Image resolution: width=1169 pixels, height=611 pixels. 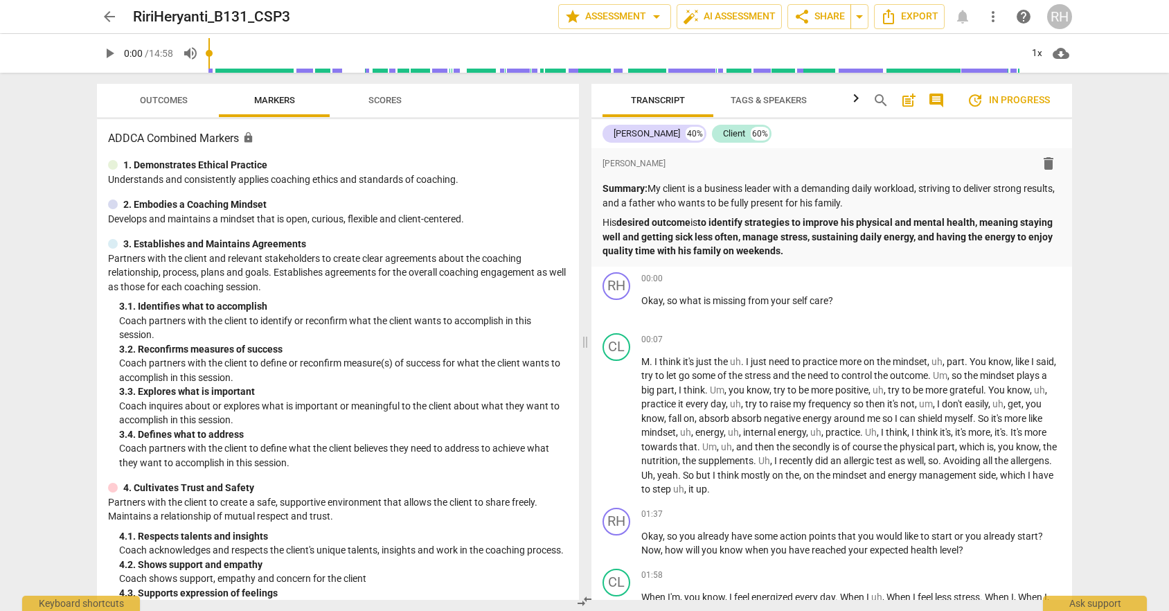 I want to click on span: more_vert, so click(x=993, y=17).